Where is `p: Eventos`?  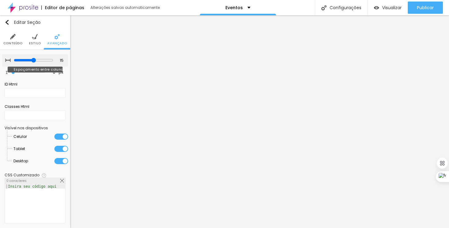 p: Eventos is located at coordinates (234, 8).